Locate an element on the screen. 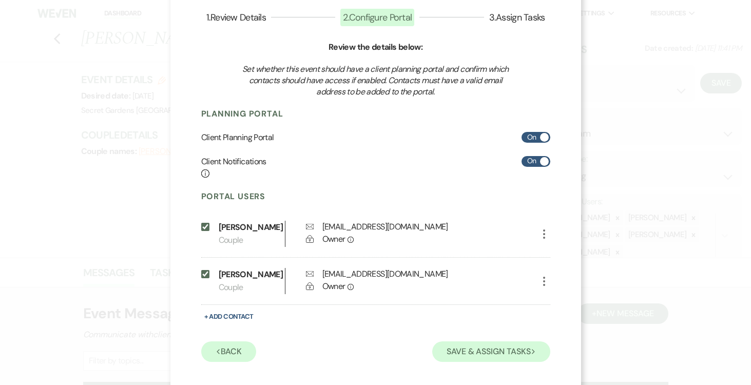  button: 3.Assign Tasks is located at coordinates (517, 17).